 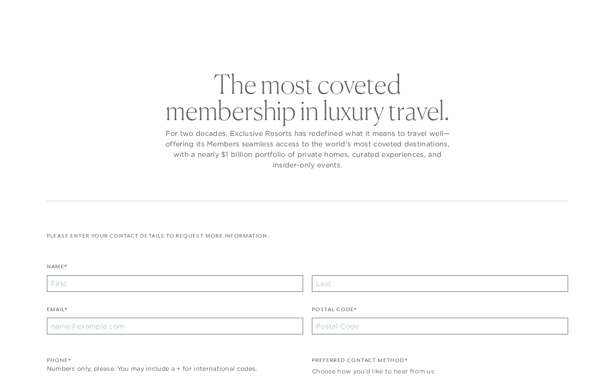 I want to click on input: Last, so click(x=440, y=283).